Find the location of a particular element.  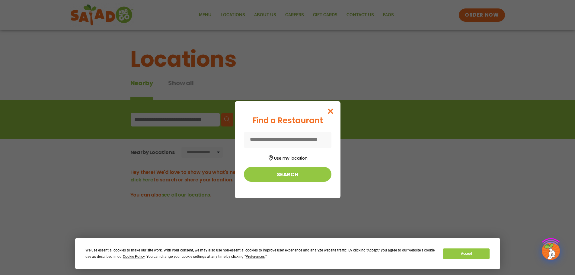

div: Find a Restaurant is located at coordinates (288, 120).